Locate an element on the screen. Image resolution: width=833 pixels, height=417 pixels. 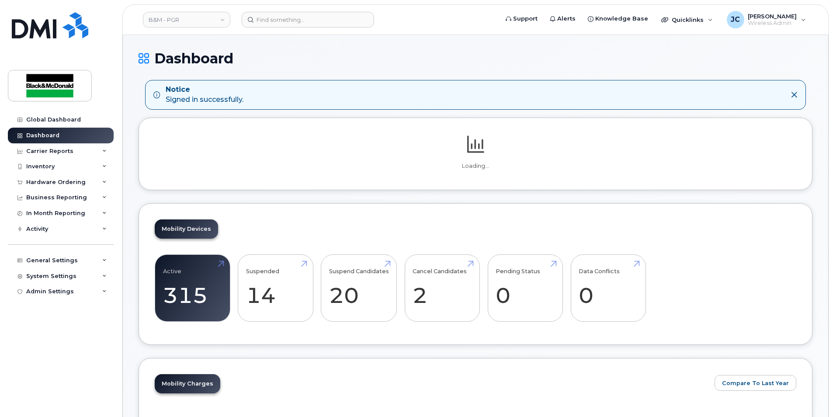
a: Mobility Devices is located at coordinates (186, 229).